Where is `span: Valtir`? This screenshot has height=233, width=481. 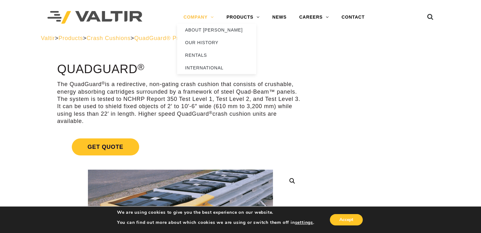 span: Valtir is located at coordinates (48, 38).